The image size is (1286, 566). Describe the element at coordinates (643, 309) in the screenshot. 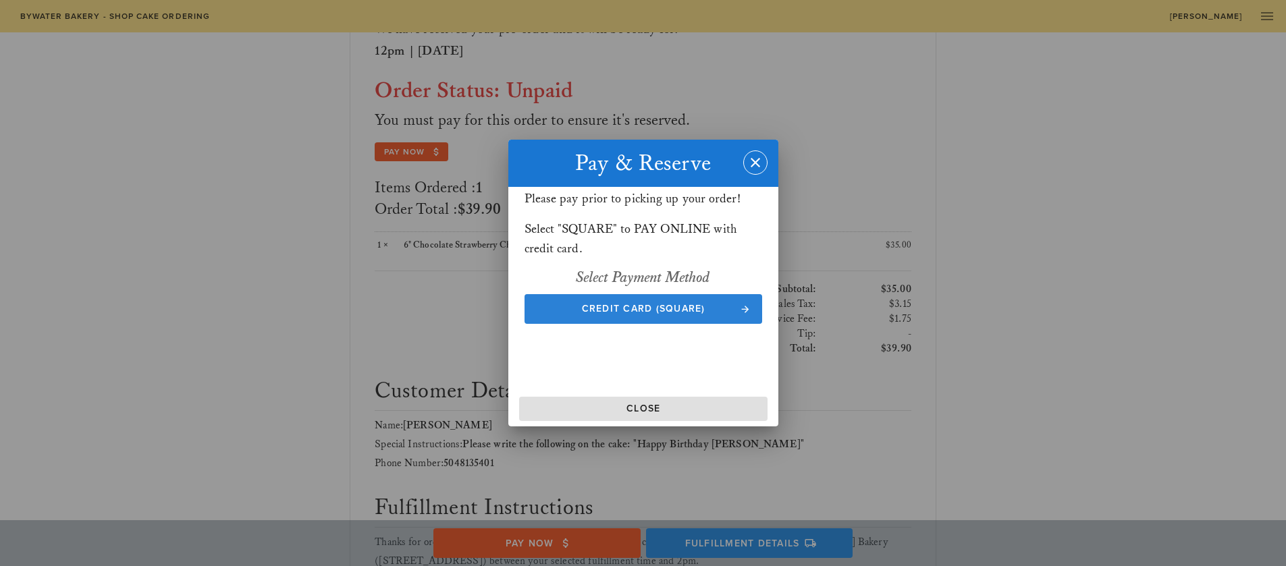

I see `button: Credit Card (Square)` at that location.